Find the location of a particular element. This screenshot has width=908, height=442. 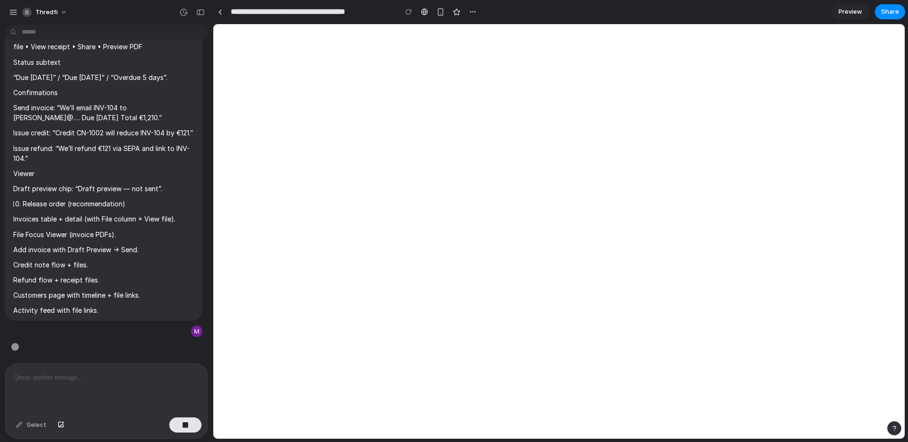

p: Issue refund: “We’ll refund €121 via SEPA and link to INV-104.” is located at coordinates (104, 153).